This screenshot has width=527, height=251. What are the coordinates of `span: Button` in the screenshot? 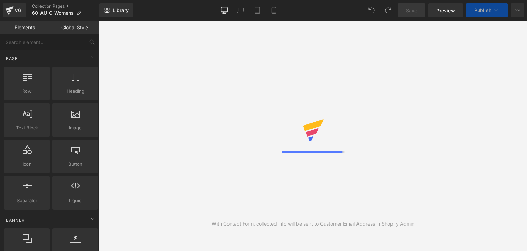 It's located at (75, 164).